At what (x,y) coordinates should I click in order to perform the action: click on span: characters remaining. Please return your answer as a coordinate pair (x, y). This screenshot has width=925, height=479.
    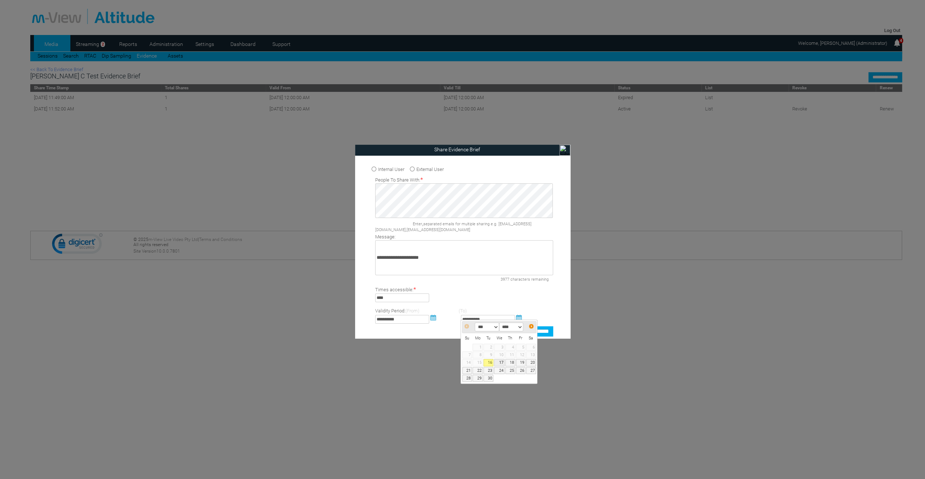
    Looking at the image, I should click on (529, 279).